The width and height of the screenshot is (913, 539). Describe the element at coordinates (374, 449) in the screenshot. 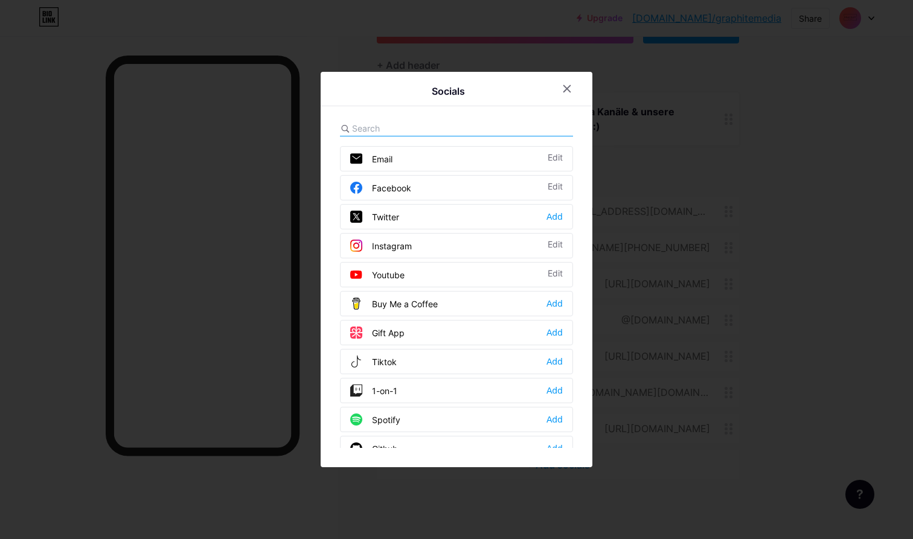

I see `div: Github` at that location.